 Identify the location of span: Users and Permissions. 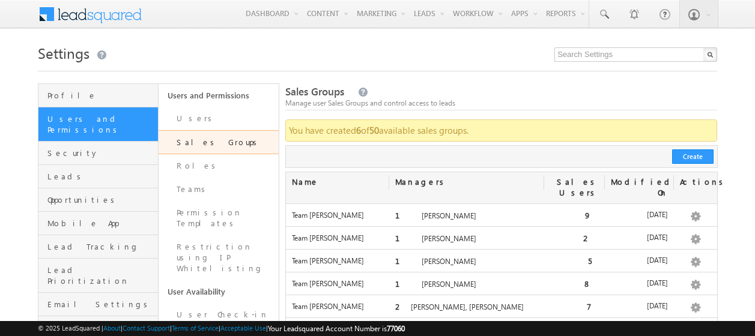
(101, 124).